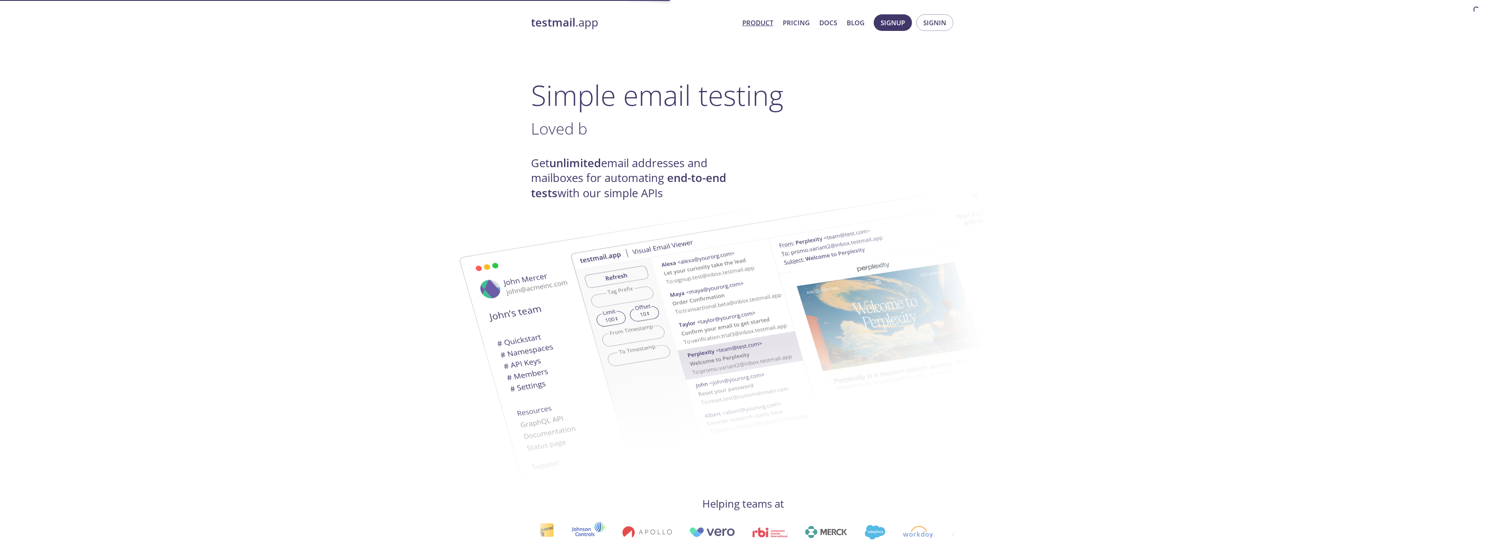  Describe the element at coordinates (633, 23) in the screenshot. I see `a: testmail.app` at that location.